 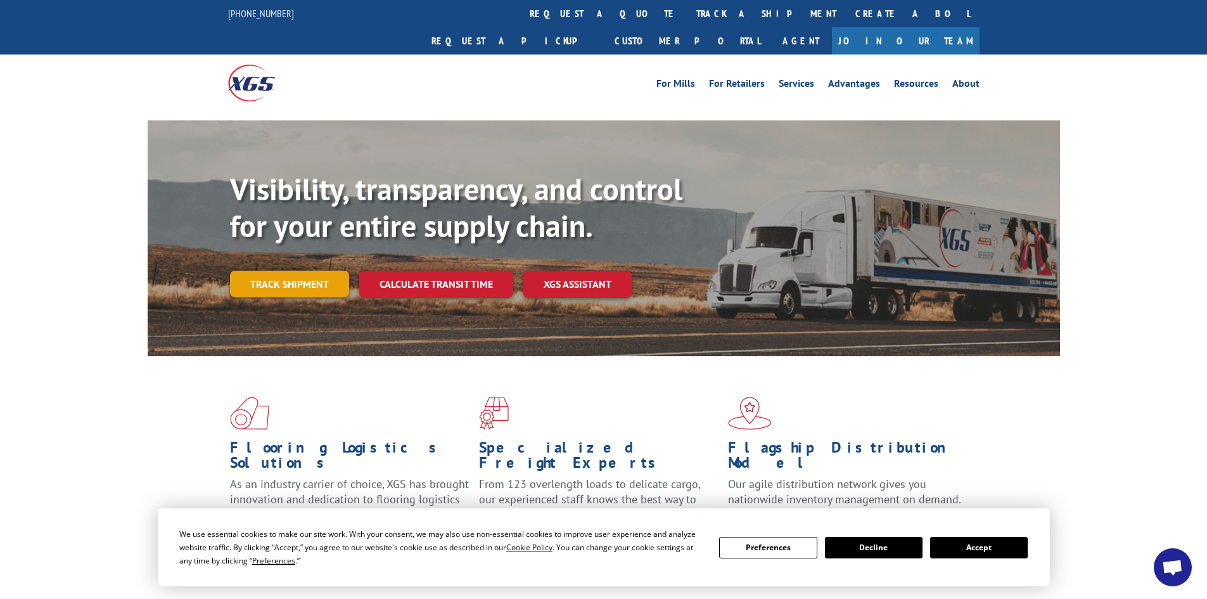 What do you see at coordinates (513, 41) in the screenshot?
I see `a: Request a pickup` at bounding box center [513, 41].